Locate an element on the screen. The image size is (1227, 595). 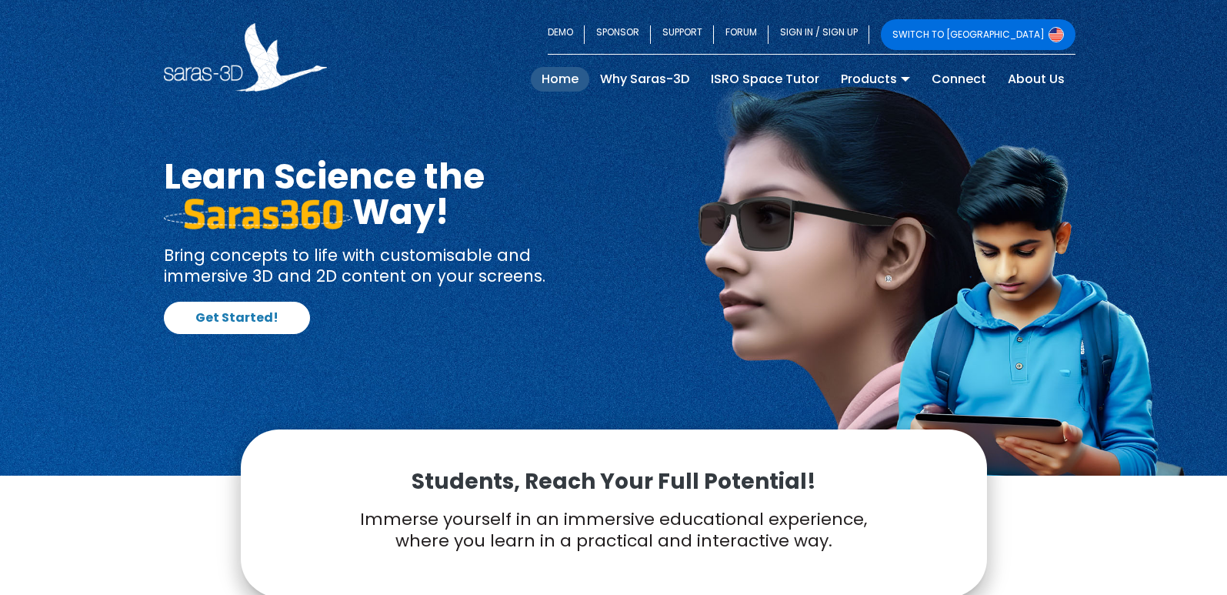
a: ISRO Space Tutor is located at coordinates (765, 79).